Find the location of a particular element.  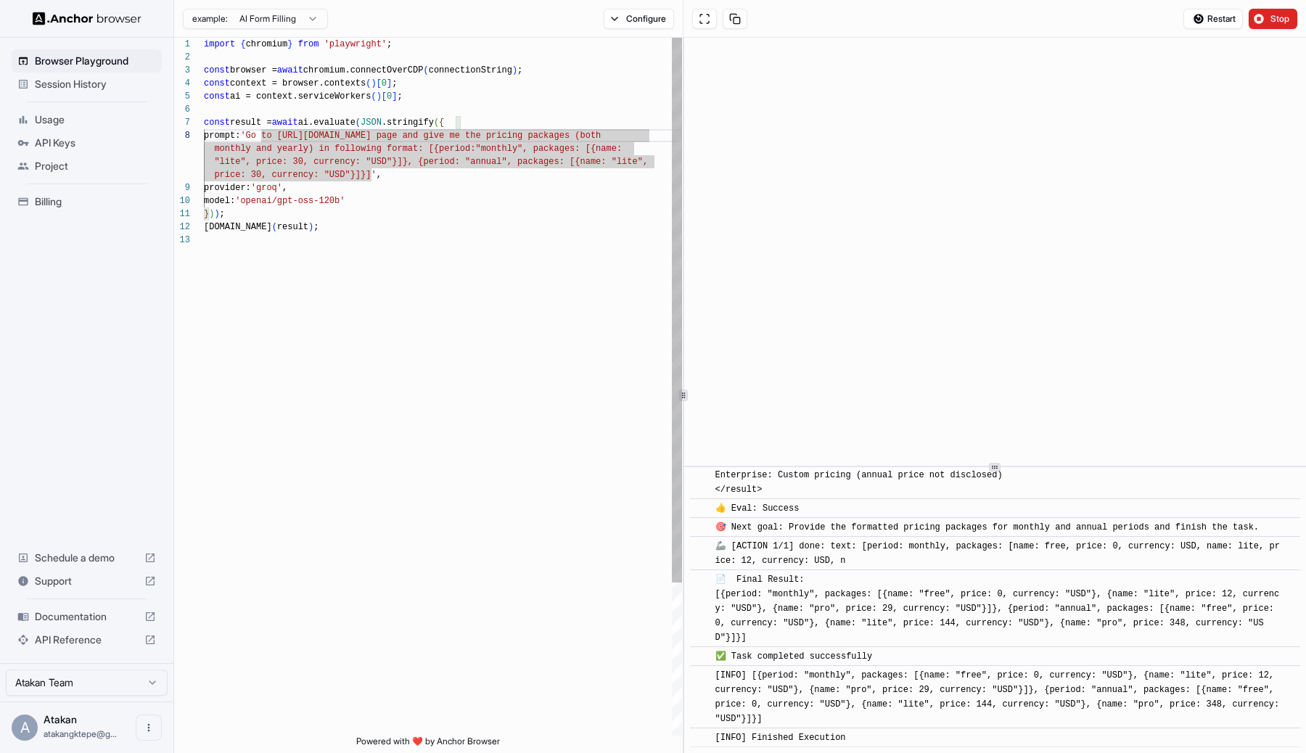

span: nnual", packages: [{name: "lite", is located at coordinates (561, 162).